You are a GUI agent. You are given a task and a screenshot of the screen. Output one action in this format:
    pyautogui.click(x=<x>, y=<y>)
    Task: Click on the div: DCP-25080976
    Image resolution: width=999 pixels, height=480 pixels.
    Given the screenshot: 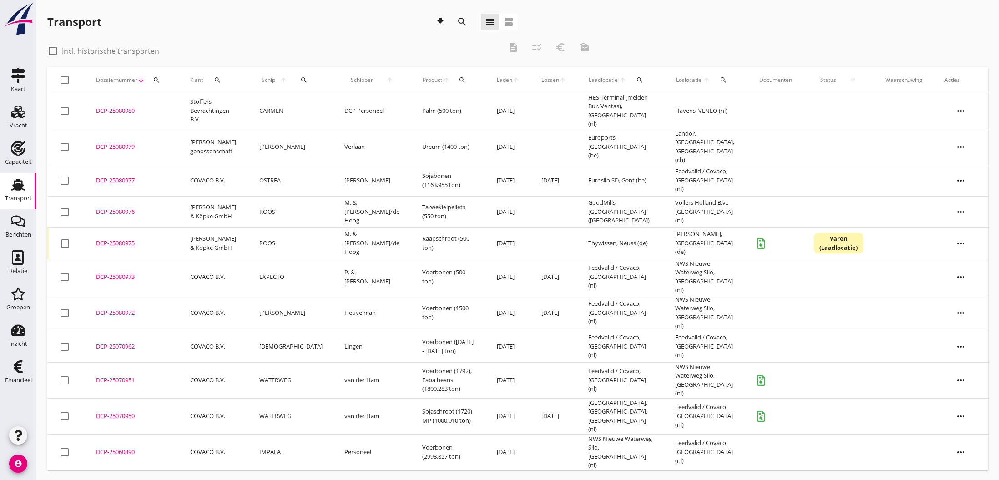 What is the action you would take?
    pyautogui.click(x=132, y=212)
    